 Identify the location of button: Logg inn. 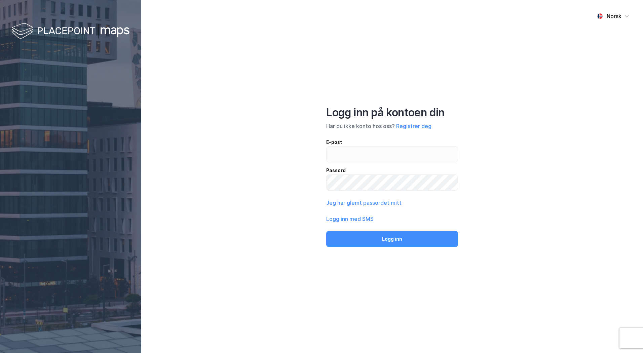
(392, 239).